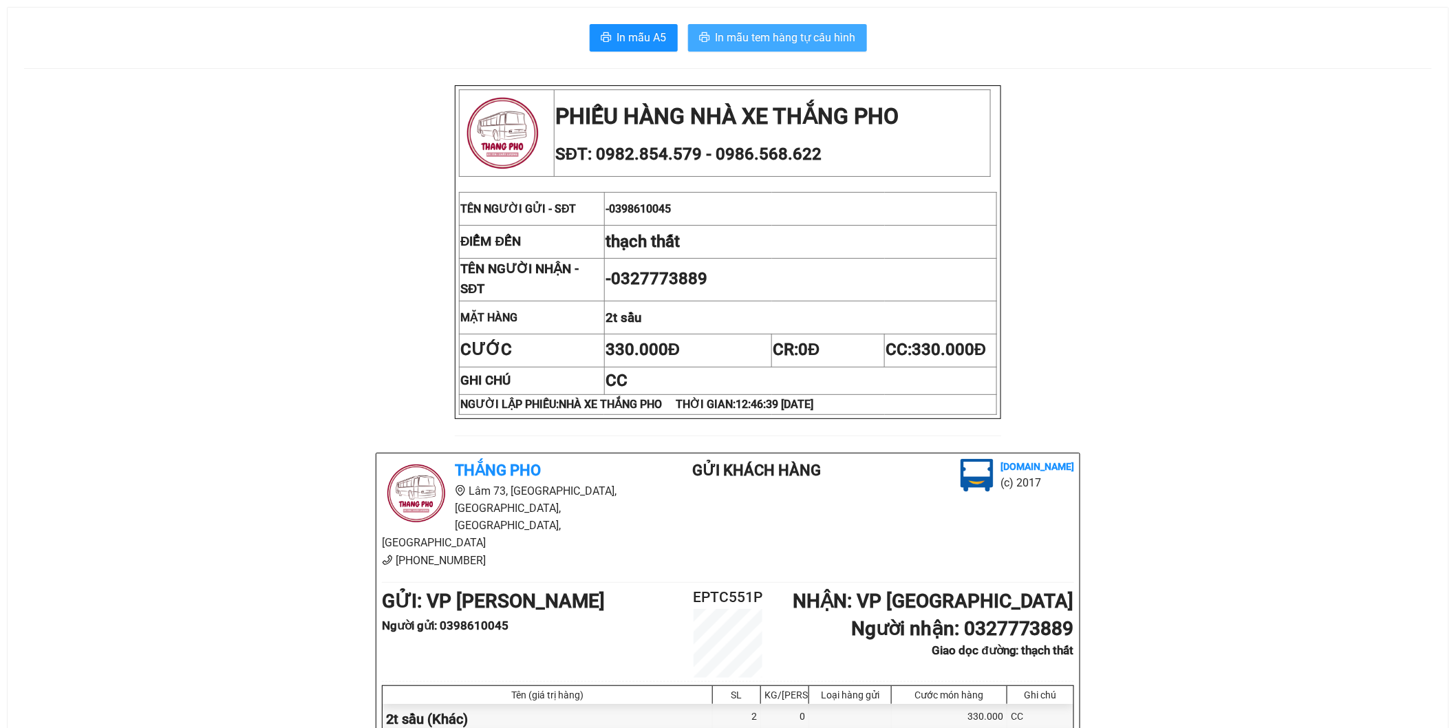 Image resolution: width=1456 pixels, height=728 pixels. Describe the element at coordinates (486, 349) in the screenshot. I see `strong: CƯỚC` at that location.